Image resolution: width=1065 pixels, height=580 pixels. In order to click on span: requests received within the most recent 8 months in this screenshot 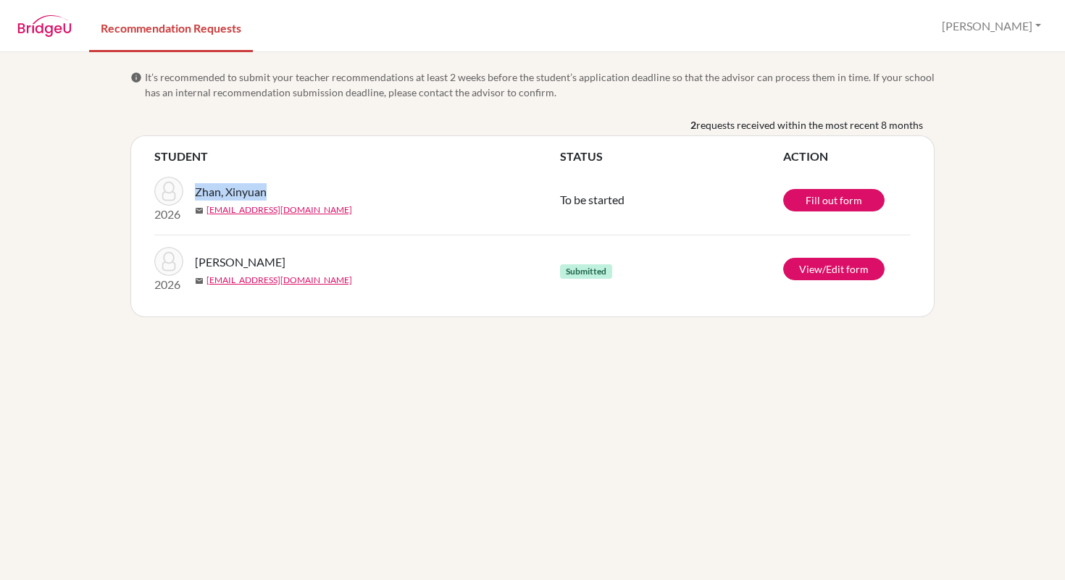, I will do `click(809, 125)`.